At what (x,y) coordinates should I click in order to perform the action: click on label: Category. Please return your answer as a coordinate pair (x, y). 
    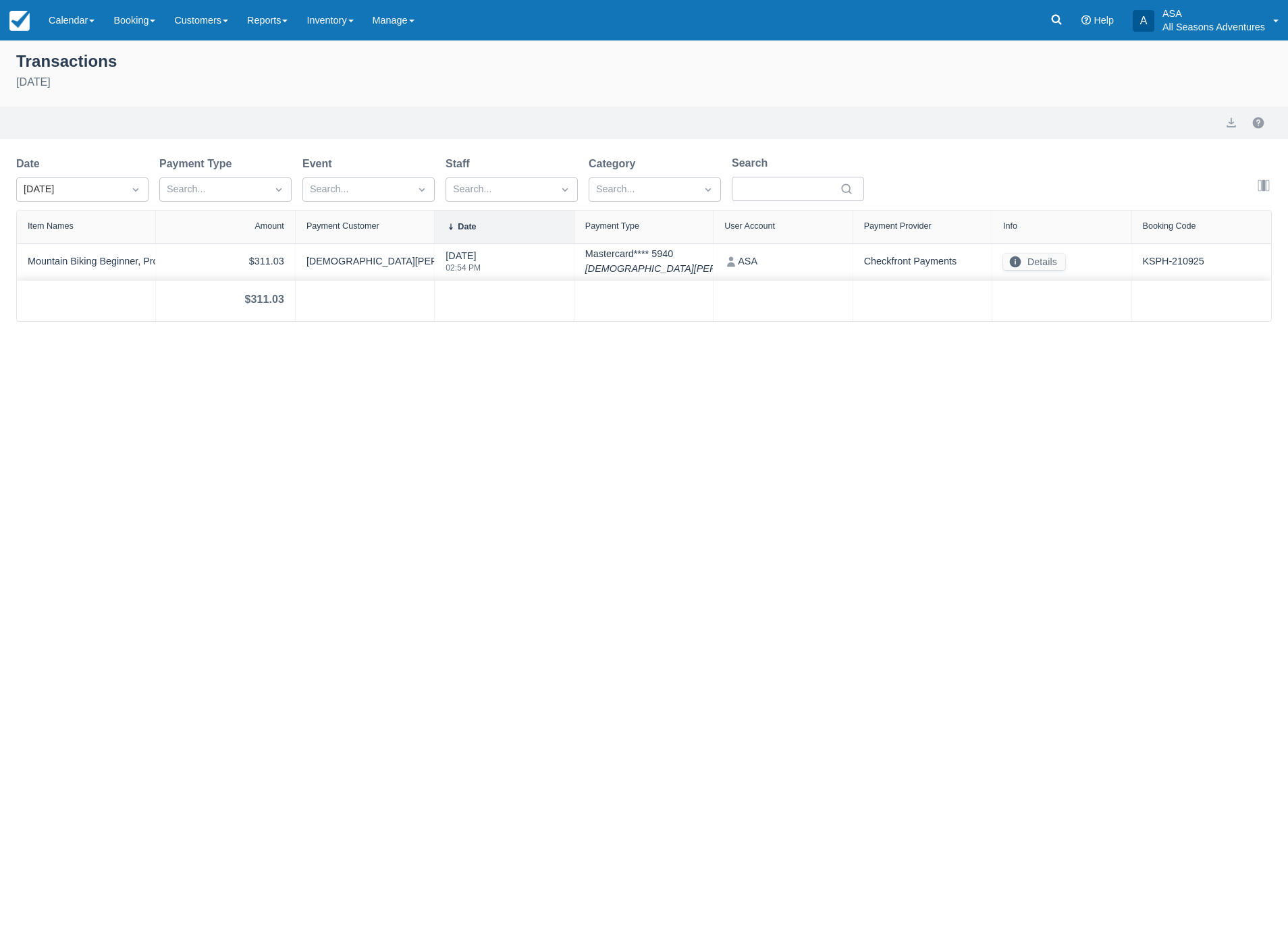
    Looking at the image, I should click on (614, 164).